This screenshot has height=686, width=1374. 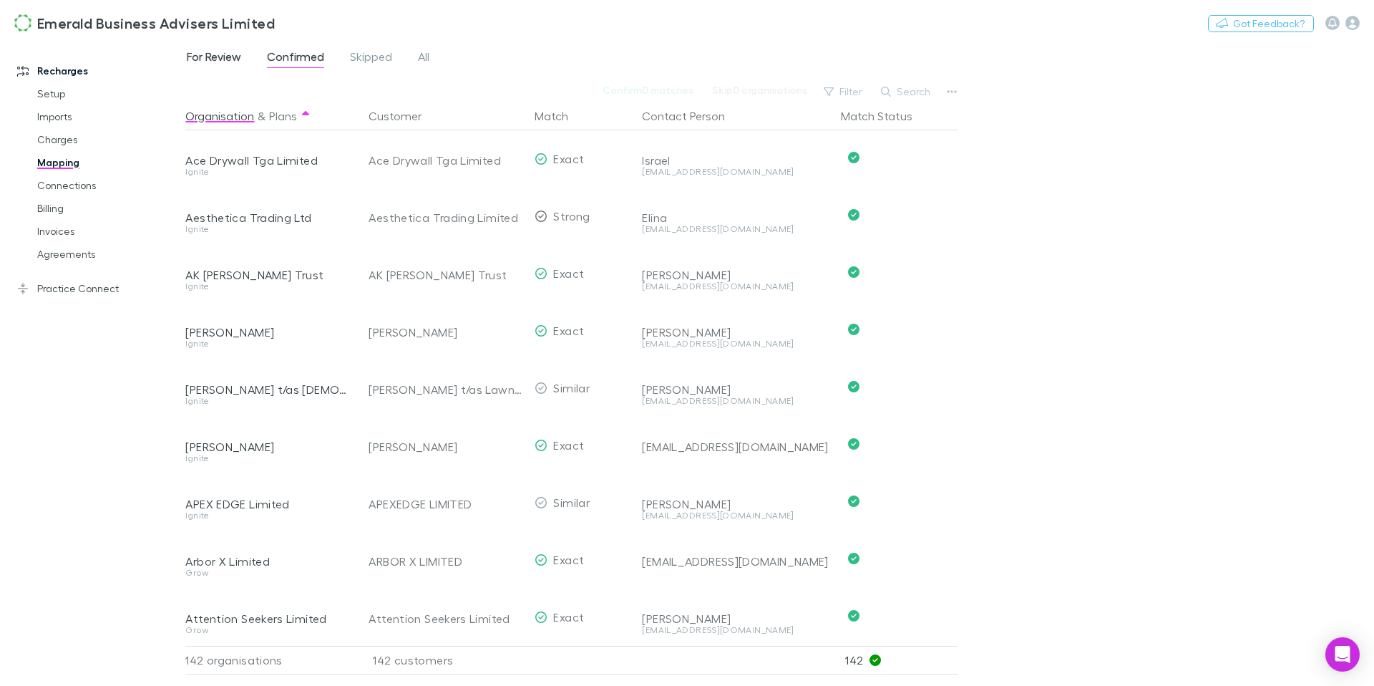 What do you see at coordinates (736, 218) in the screenshot?
I see `div: Elina` at bounding box center [736, 218].